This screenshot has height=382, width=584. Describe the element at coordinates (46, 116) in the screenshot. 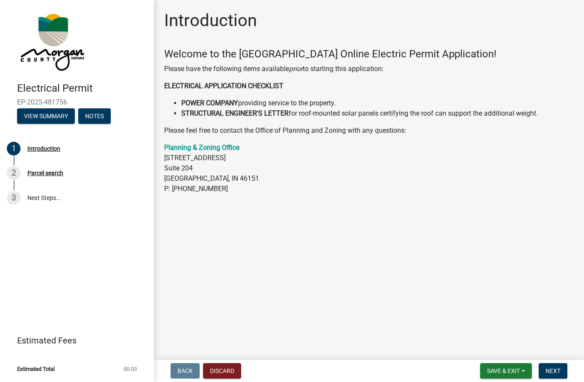

I see `wm-modal-confirm: Summary` at that location.